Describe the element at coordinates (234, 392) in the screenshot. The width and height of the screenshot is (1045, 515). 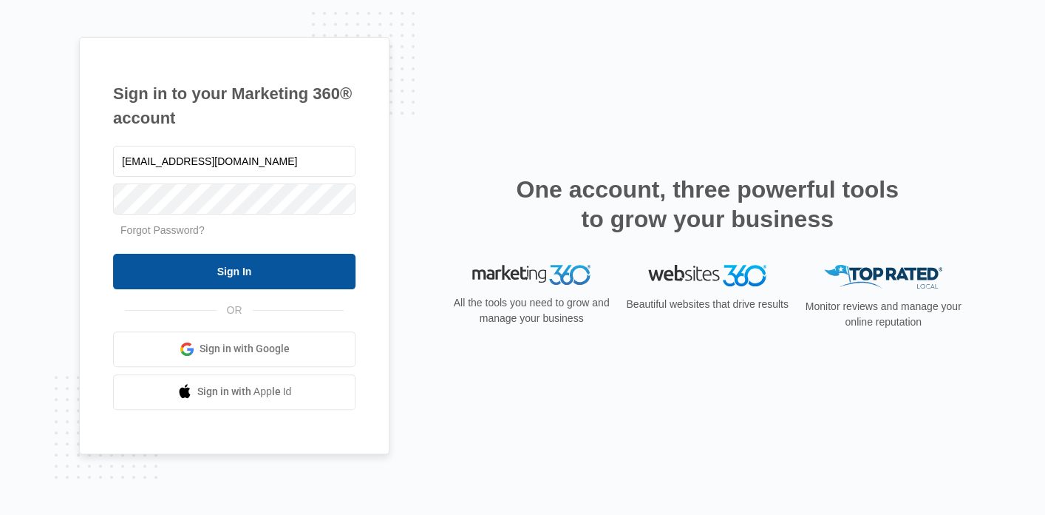
I see `a: Sign in with Apple Id` at that location.